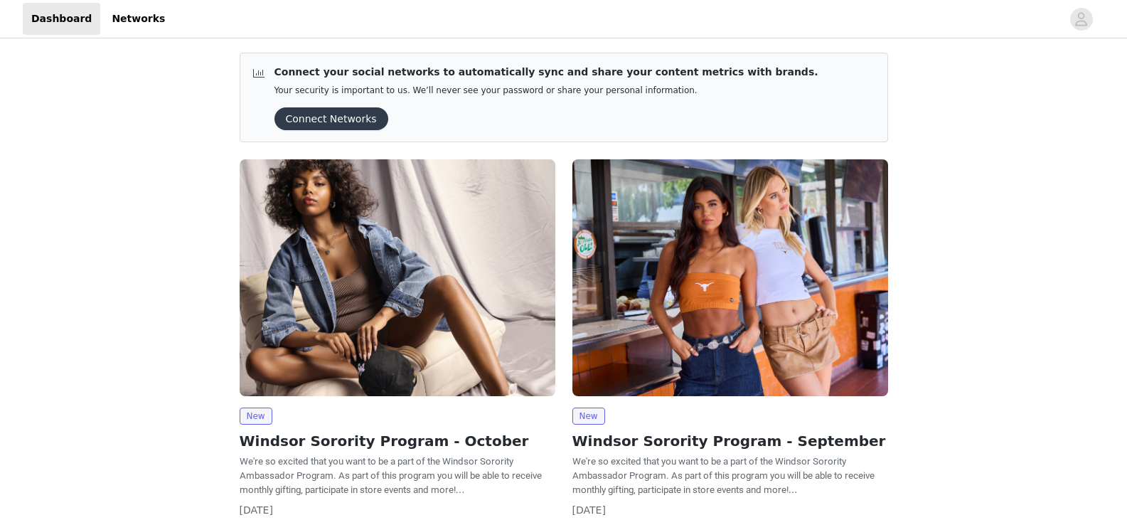  Describe the element at coordinates (546, 72) in the screenshot. I see `p: Connect your social networks to automatically sync and share your content metrics with brands.` at that location.